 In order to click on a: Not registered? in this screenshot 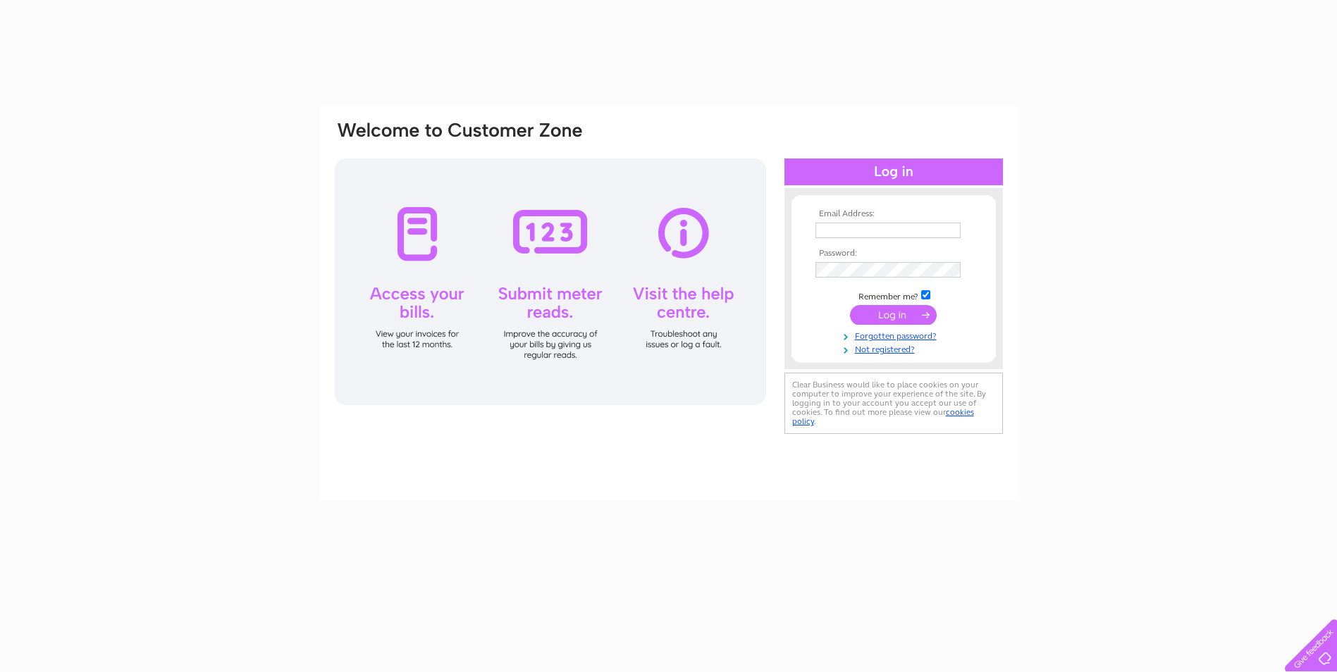, I will do `click(895, 348)`.